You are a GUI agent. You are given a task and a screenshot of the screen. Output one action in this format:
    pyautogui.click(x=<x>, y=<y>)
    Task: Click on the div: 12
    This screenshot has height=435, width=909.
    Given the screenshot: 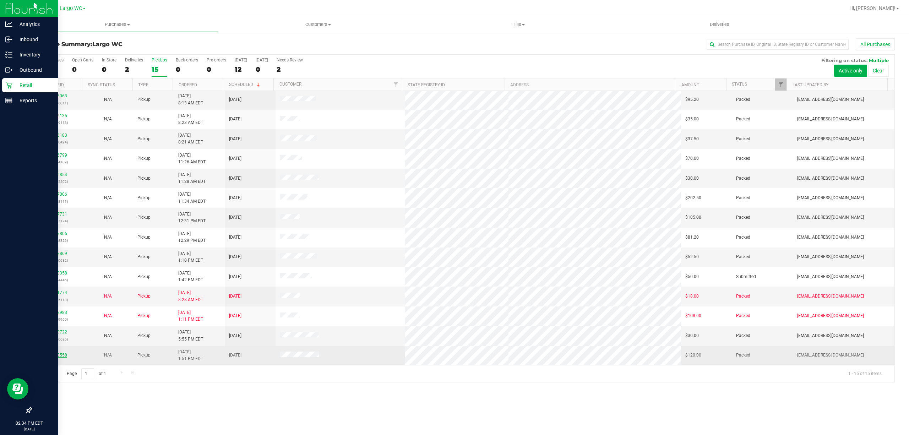 What is the action you would take?
    pyautogui.click(x=241, y=69)
    